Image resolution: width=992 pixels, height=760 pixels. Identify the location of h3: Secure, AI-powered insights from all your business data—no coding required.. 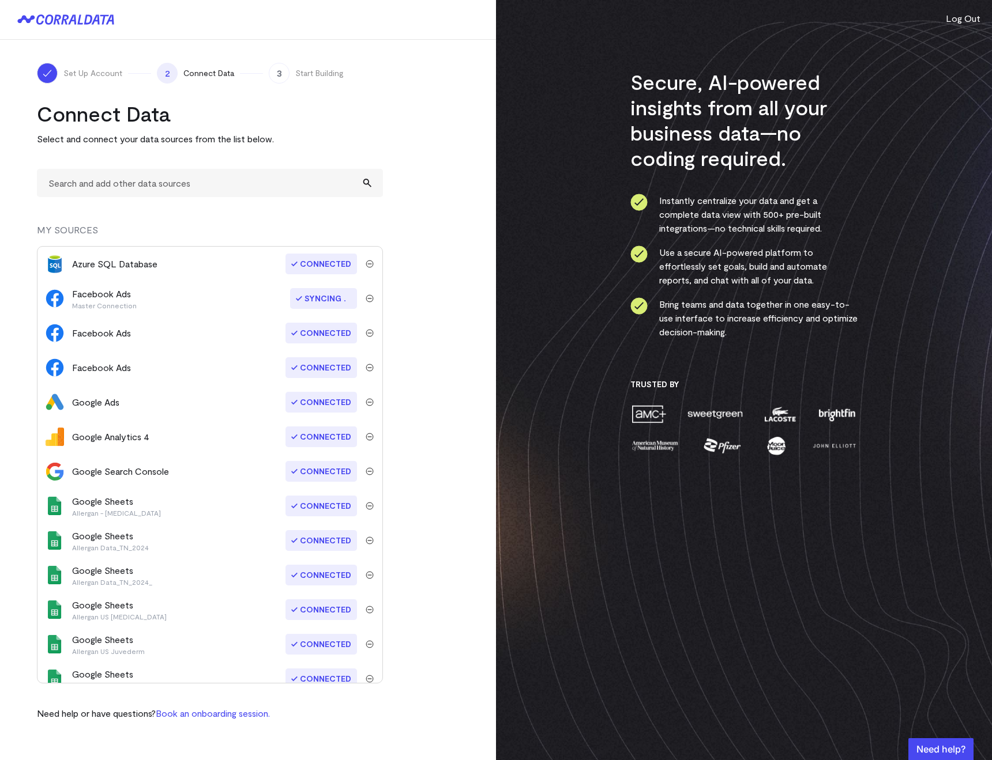
(744, 120).